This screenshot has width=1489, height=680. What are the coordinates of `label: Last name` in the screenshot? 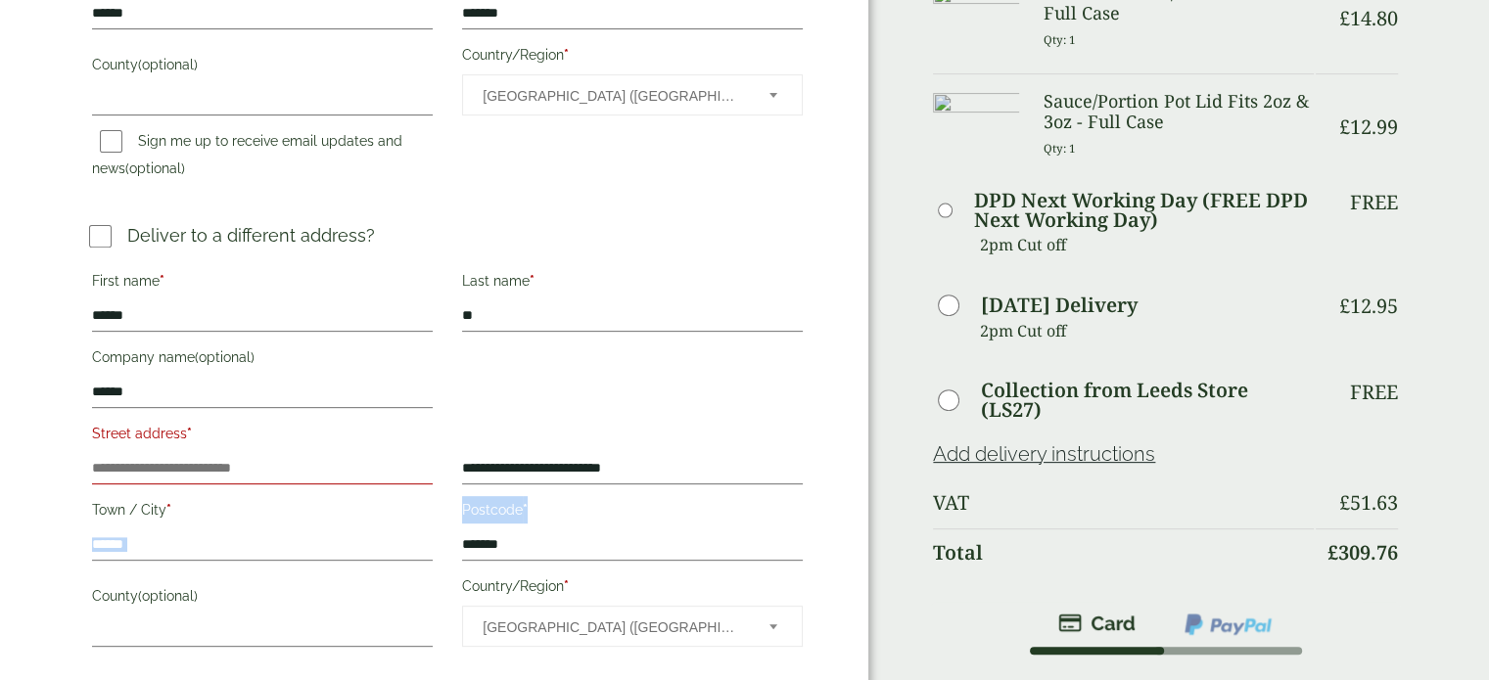 It's located at (632, 284).